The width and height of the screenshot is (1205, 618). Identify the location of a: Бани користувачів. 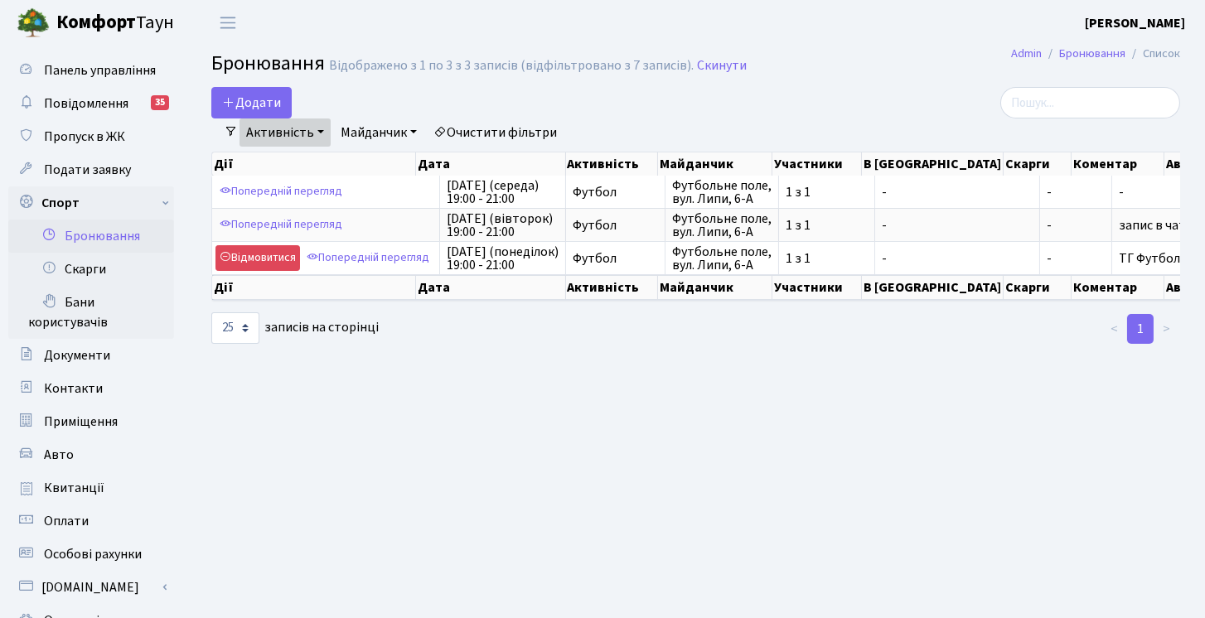
(91, 312).